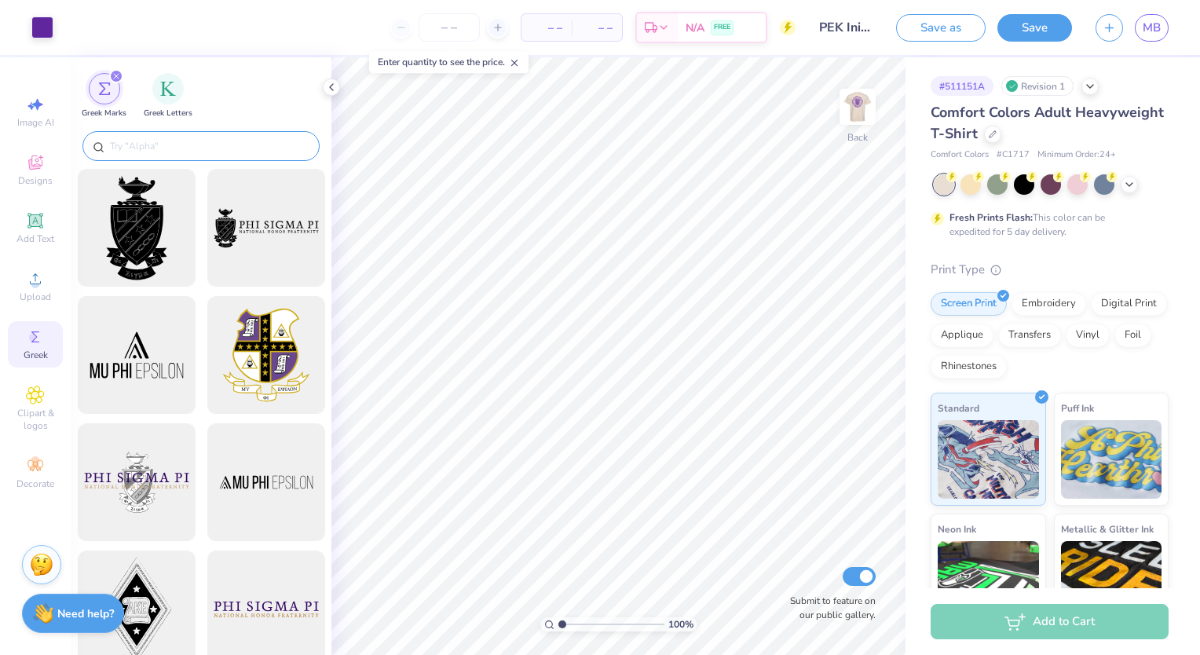 The height and width of the screenshot is (655, 1200). Describe the element at coordinates (1111, 459) in the screenshot. I see `img: Puff Ink` at that location.